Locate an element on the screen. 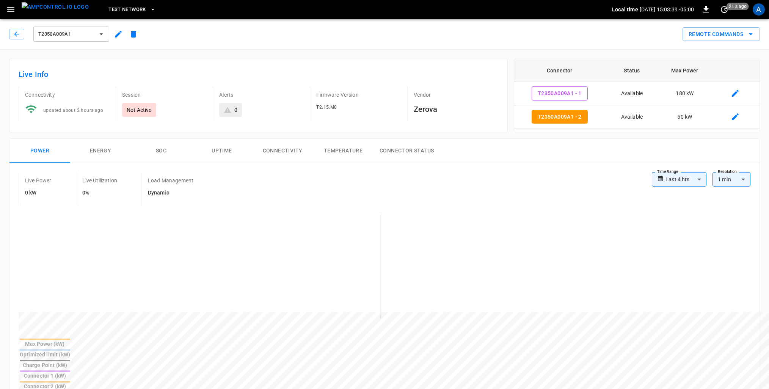  td: 180 kW is located at coordinates (685, 94).